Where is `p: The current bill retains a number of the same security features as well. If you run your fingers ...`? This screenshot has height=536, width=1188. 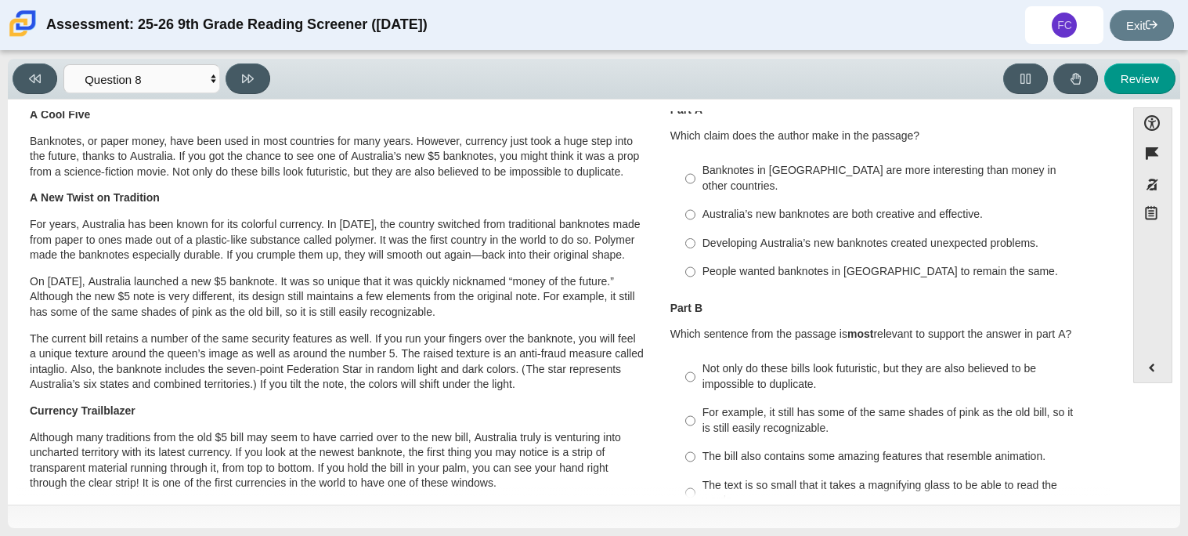
p: The current bill retains a number of the same security features as well. If you run your fingers ... is located at coordinates (337, 362).